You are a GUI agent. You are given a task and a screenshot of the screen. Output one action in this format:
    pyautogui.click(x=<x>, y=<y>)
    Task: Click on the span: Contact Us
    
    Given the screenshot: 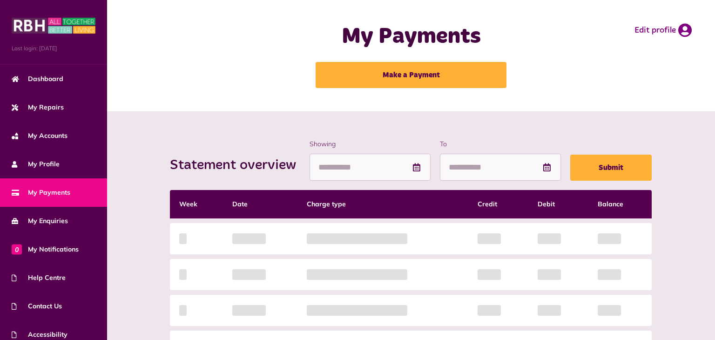 What is the action you would take?
    pyautogui.click(x=37, y=306)
    